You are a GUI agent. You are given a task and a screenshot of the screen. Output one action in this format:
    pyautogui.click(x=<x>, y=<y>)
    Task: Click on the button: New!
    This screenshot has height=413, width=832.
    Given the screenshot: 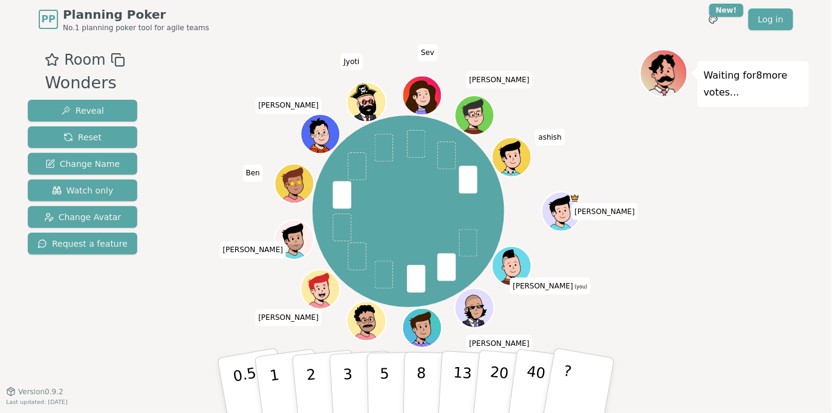 What is the action you would take?
    pyautogui.click(x=714, y=19)
    